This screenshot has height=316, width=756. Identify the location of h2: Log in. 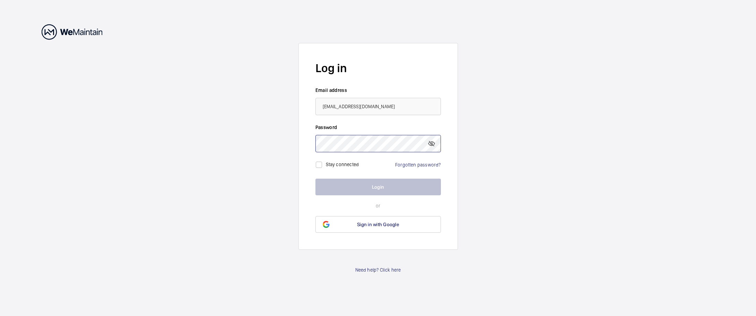
(378, 68).